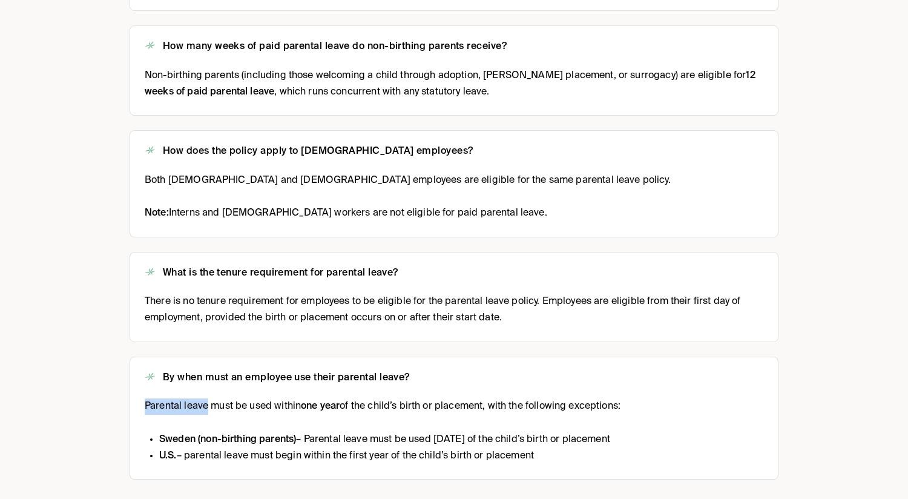 Image resolution: width=908 pixels, height=499 pixels. What do you see at coordinates (320, 406) in the screenshot?
I see `strong: one year` at bounding box center [320, 406].